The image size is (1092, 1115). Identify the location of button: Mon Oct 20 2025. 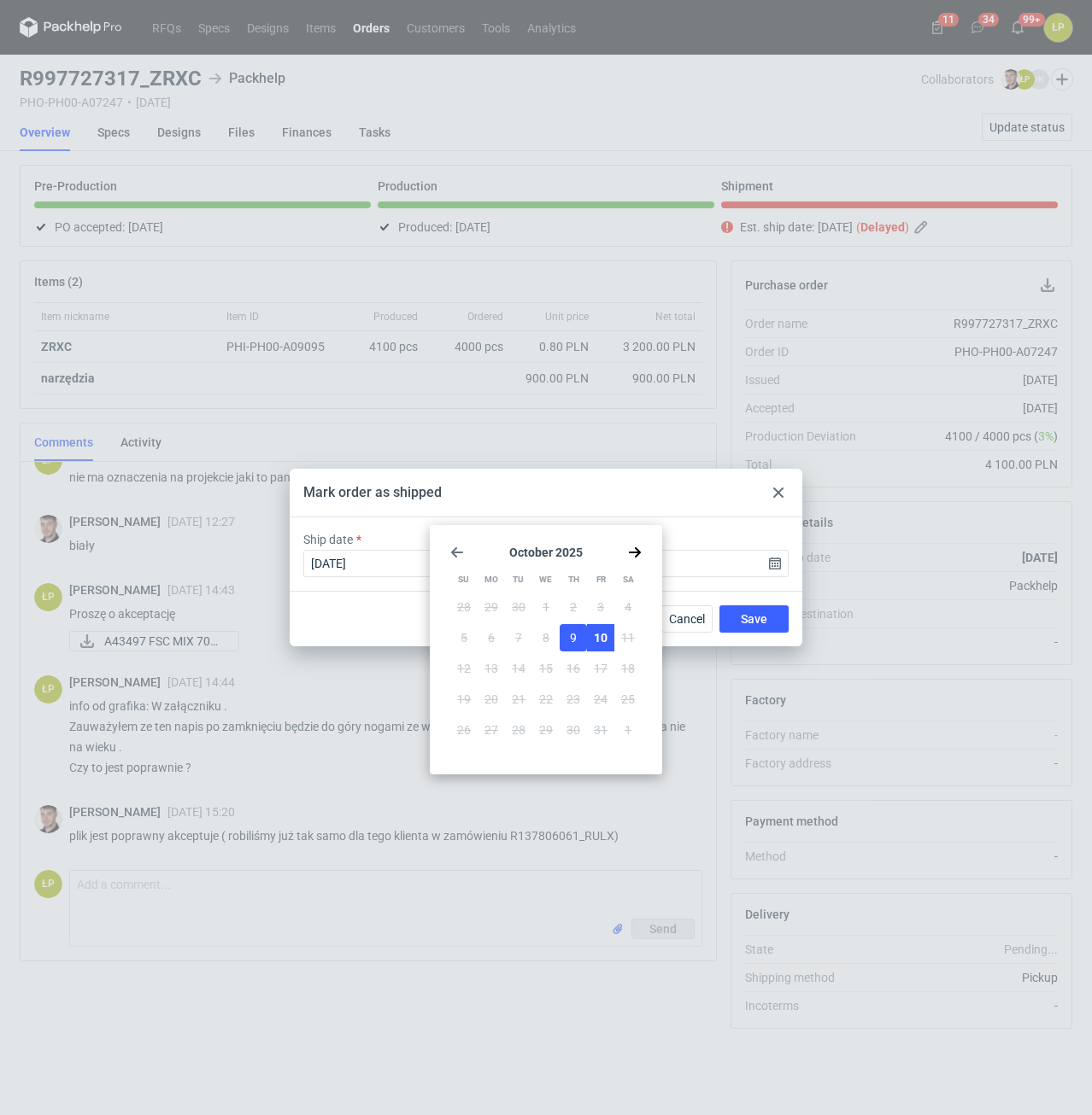
(491, 700).